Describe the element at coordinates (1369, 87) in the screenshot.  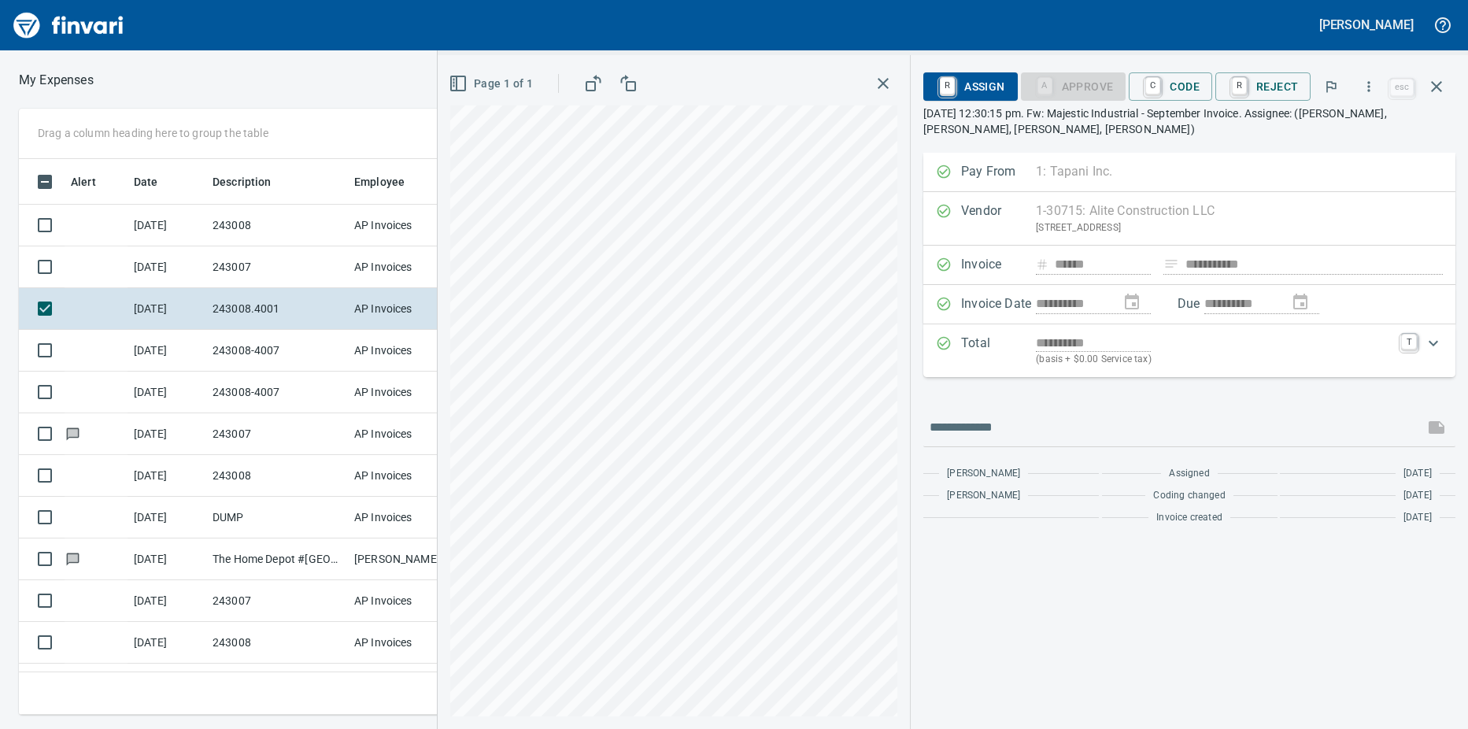
I see `button: More` at that location.